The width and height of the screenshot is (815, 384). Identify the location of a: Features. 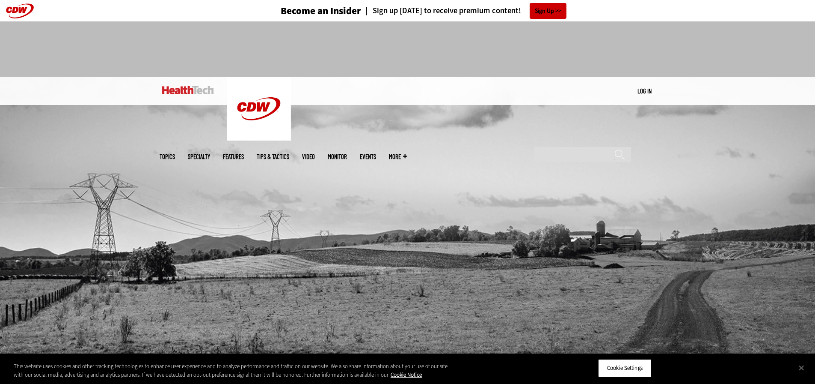
(233, 156).